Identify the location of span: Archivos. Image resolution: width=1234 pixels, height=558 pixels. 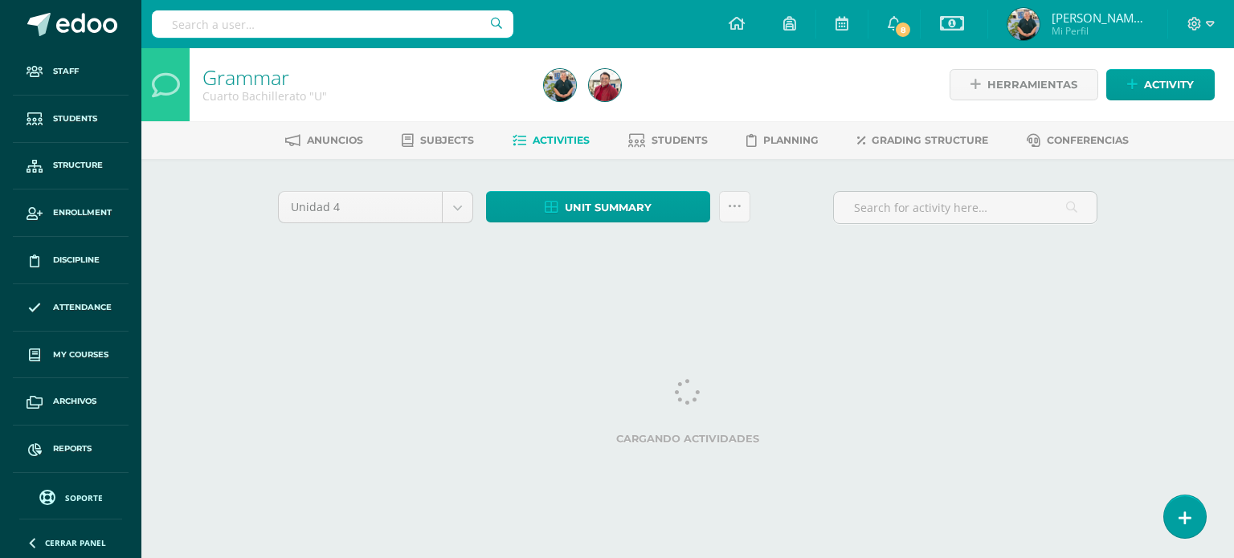
(75, 402).